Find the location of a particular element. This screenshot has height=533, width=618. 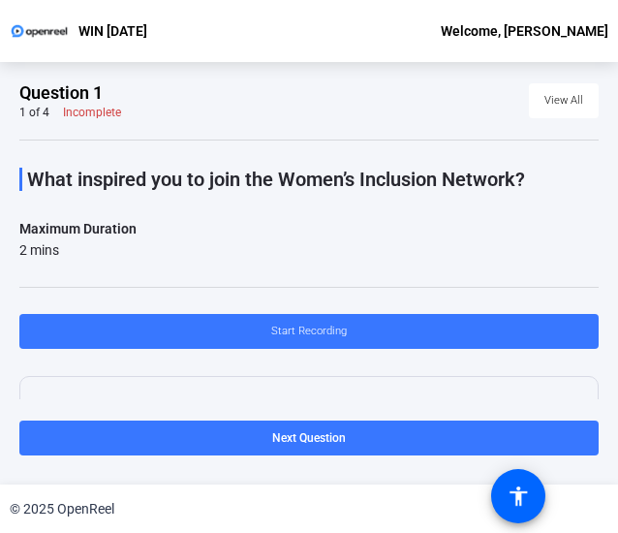

div: Incomplete is located at coordinates (92, 112).